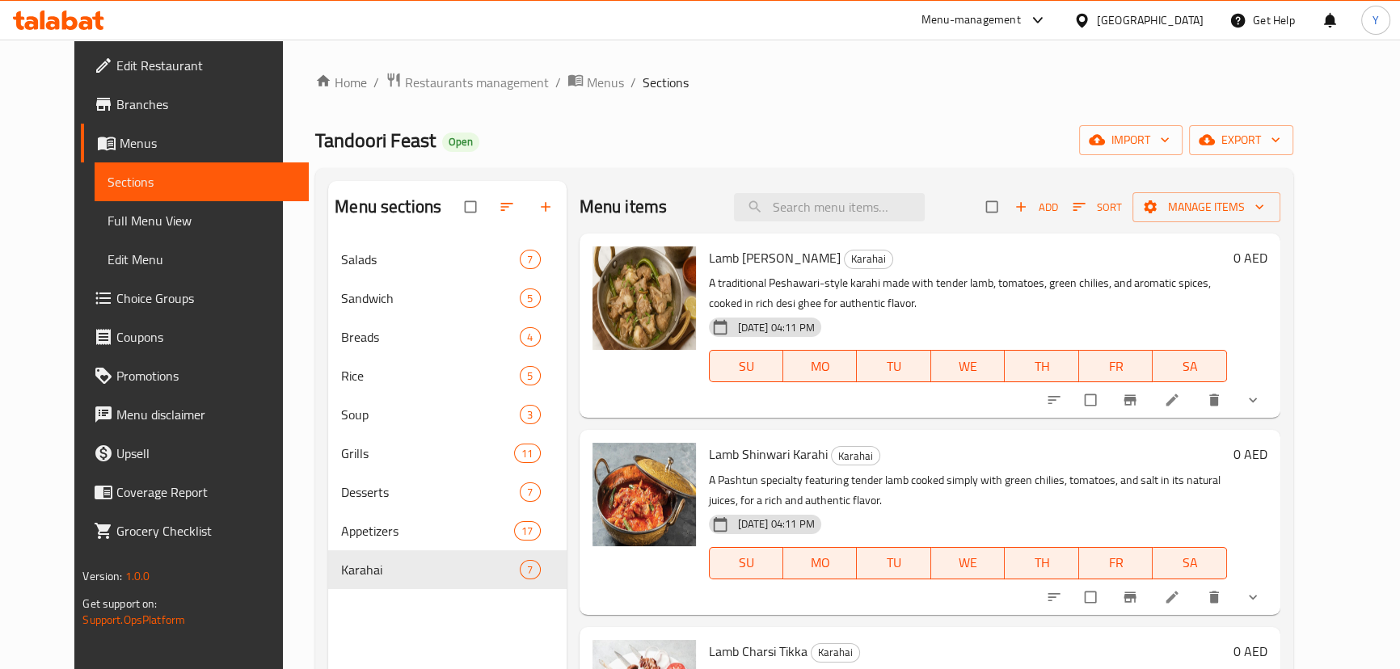 The height and width of the screenshot is (669, 1400). I want to click on a: Edit menu item, so click(1174, 597).